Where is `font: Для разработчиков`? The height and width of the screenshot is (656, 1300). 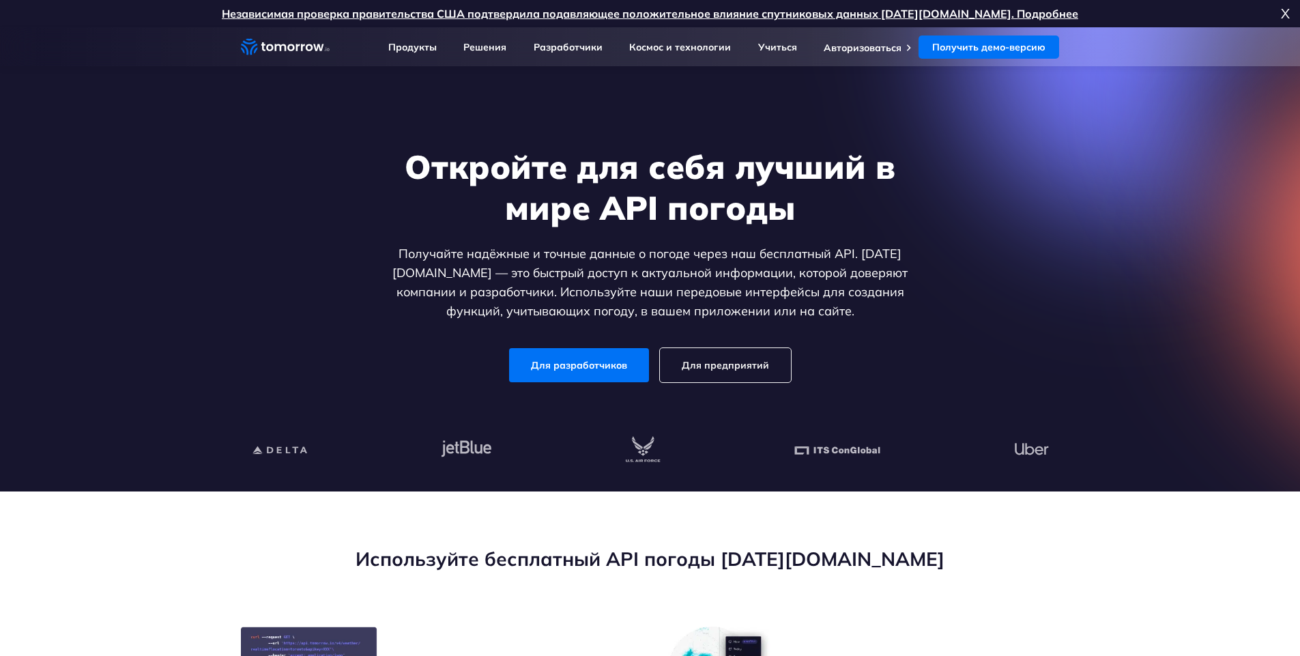 font: Для разработчиков is located at coordinates (579, 365).